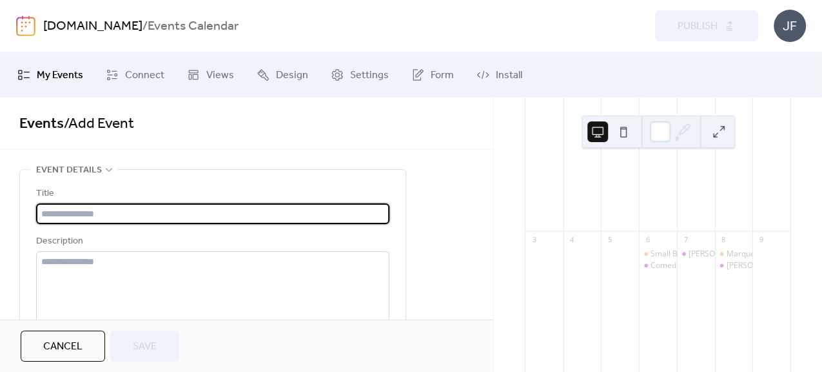 The height and width of the screenshot is (372, 822). I want to click on span: Install, so click(509, 75).